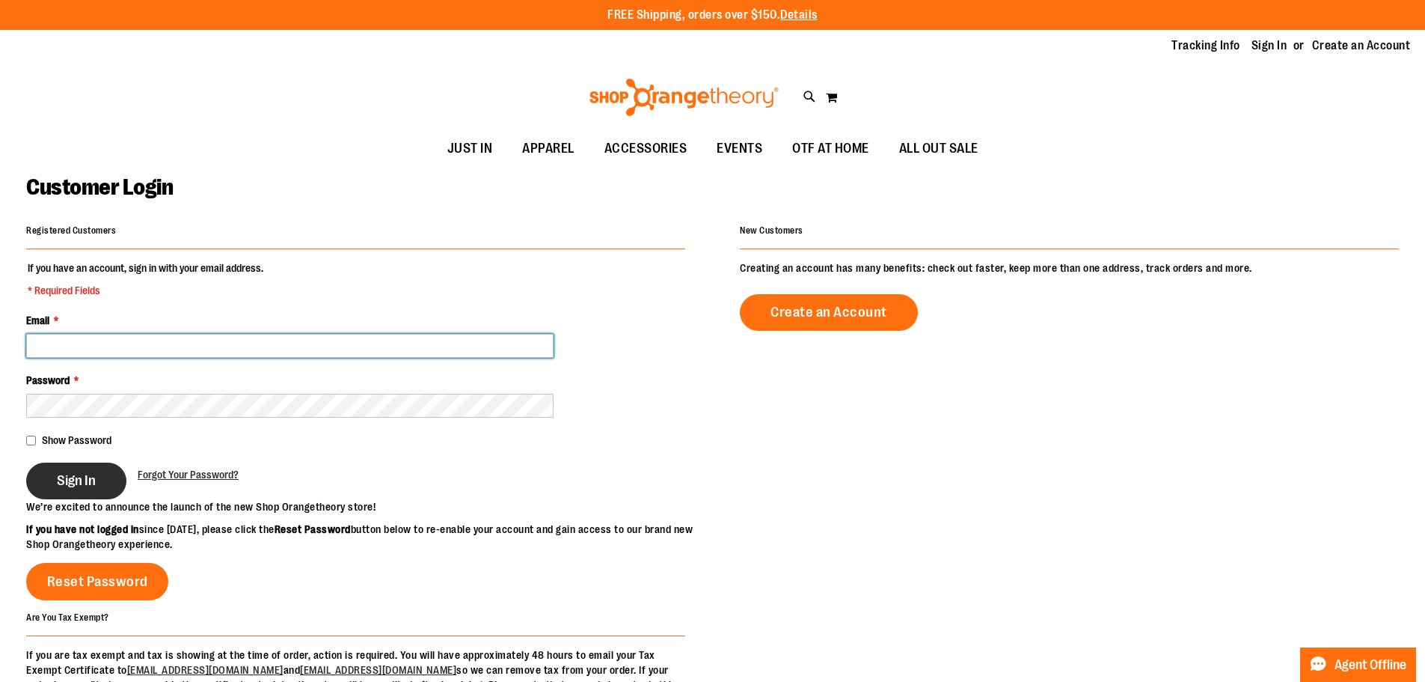  Describe the element at coordinates (799, 15) in the screenshot. I see `a: Details` at that location.